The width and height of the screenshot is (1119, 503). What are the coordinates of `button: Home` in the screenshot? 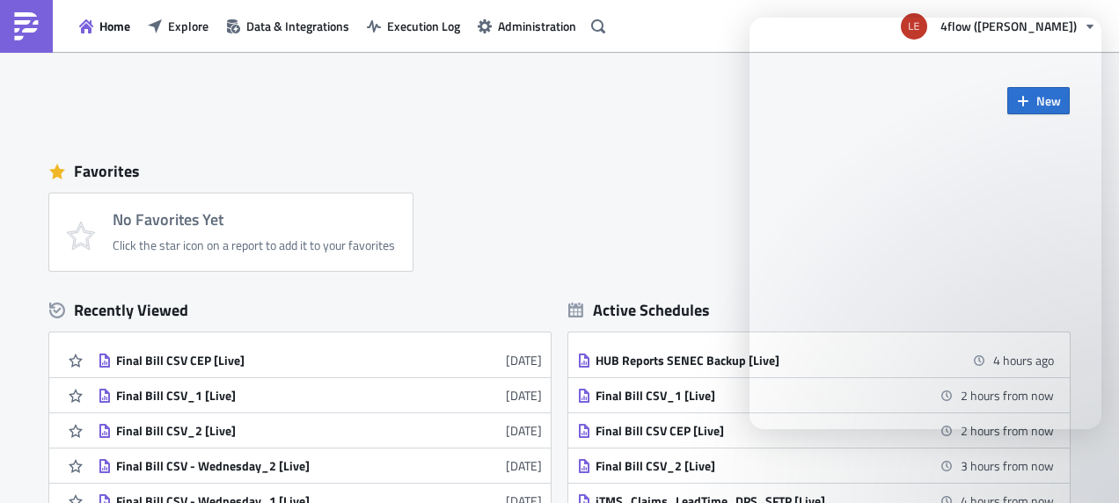 It's located at (105, 26).